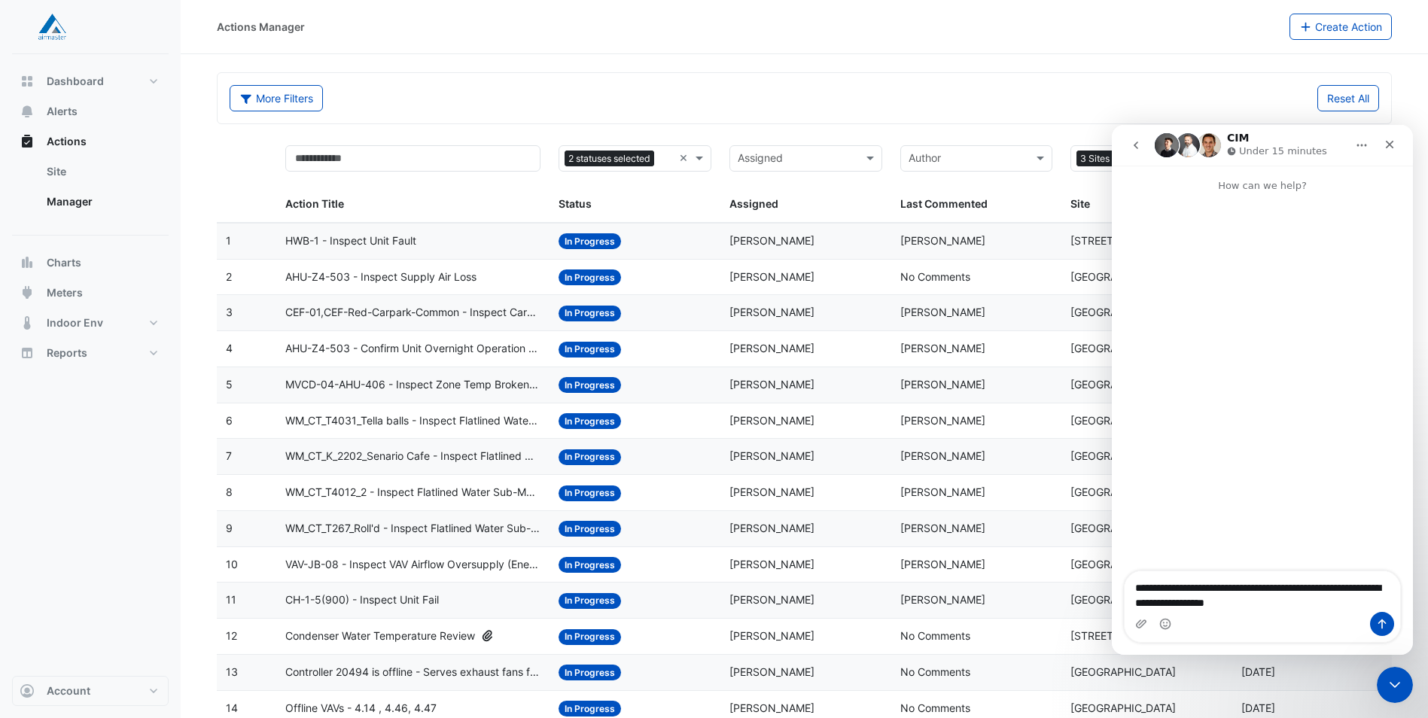 Image resolution: width=1428 pixels, height=718 pixels. Describe the element at coordinates (232, 708) in the screenshot. I see `span: 14` at that location.